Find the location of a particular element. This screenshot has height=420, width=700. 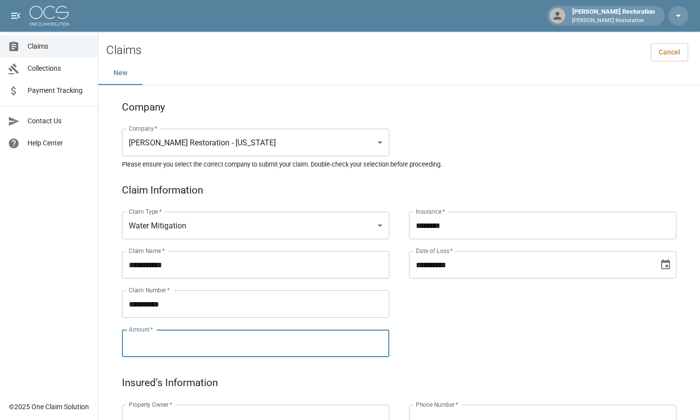

div: © 2025 One Claim Solution is located at coordinates (49, 407).